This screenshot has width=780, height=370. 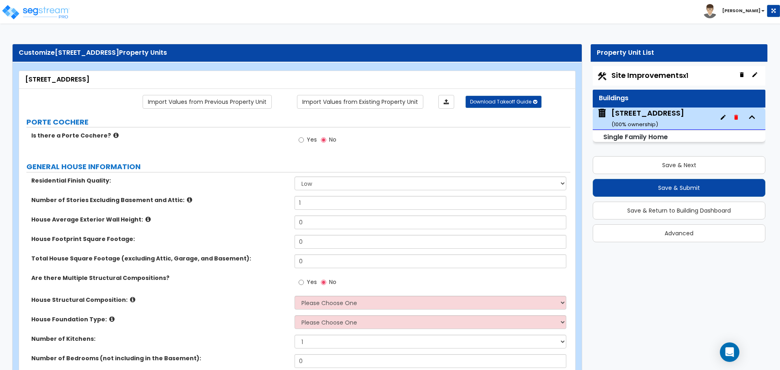 I want to click on span: 149 Sedona Way, so click(x=640, y=118).